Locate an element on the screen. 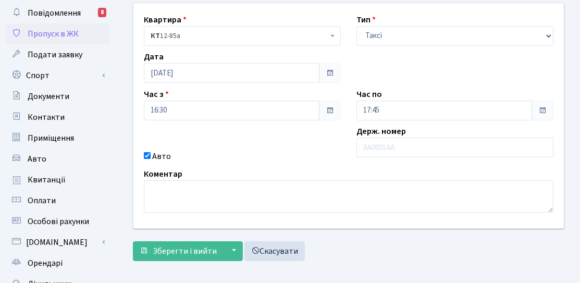  button: Зберегти і вийти is located at coordinates (178, 251).